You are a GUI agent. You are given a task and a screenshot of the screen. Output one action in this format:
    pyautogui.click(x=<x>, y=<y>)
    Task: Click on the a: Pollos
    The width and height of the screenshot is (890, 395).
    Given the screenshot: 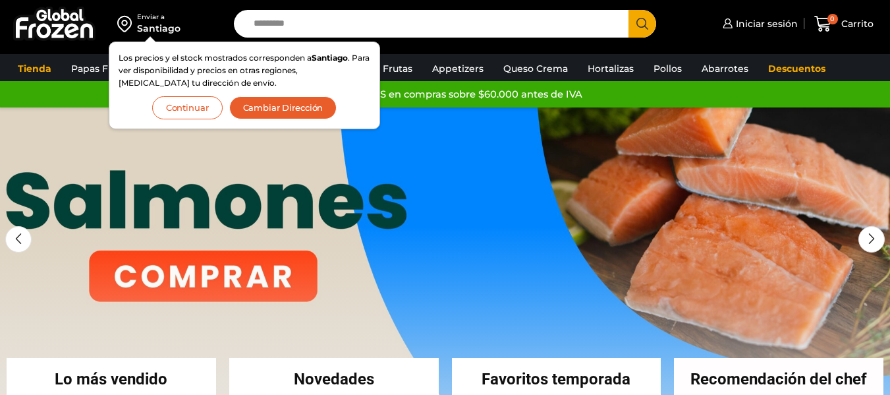 What is the action you would take?
    pyautogui.click(x=668, y=69)
    